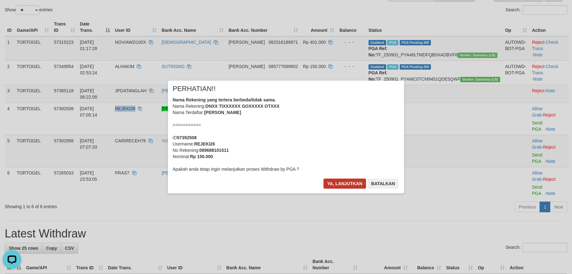 The width and height of the screenshot is (572, 274). Describe the element at coordinates (383, 184) in the screenshot. I see `button: Batalkan` at that location.